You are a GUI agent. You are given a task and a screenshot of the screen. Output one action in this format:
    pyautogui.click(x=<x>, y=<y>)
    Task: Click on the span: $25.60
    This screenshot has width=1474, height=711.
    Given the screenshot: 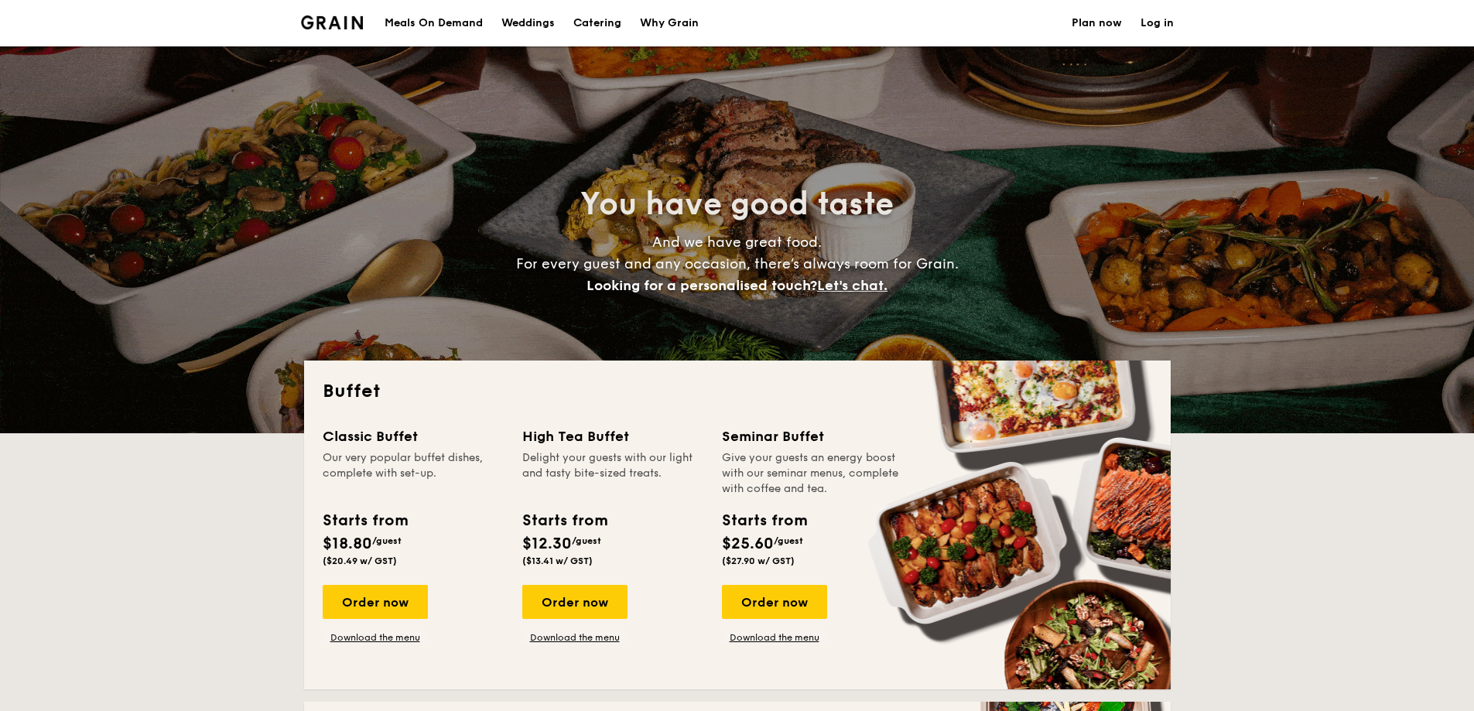 What is the action you would take?
    pyautogui.click(x=747, y=544)
    